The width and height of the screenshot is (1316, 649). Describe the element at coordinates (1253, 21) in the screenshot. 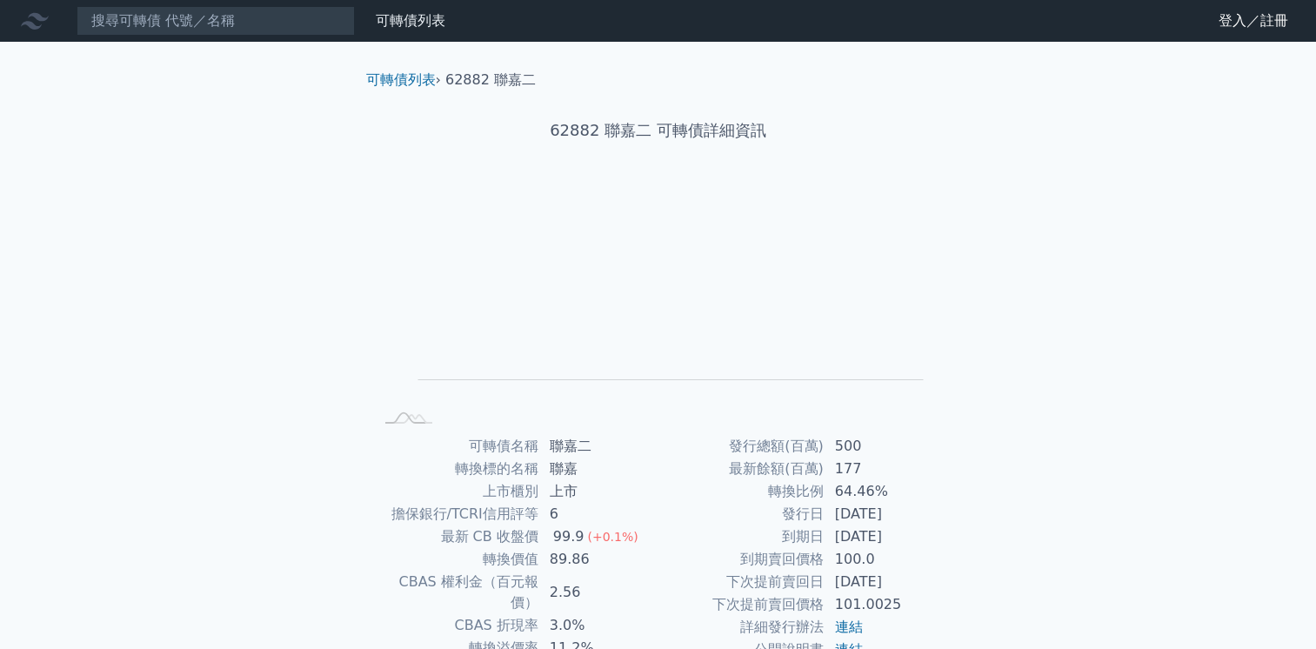

I see `a: 登入／註冊` at that location.